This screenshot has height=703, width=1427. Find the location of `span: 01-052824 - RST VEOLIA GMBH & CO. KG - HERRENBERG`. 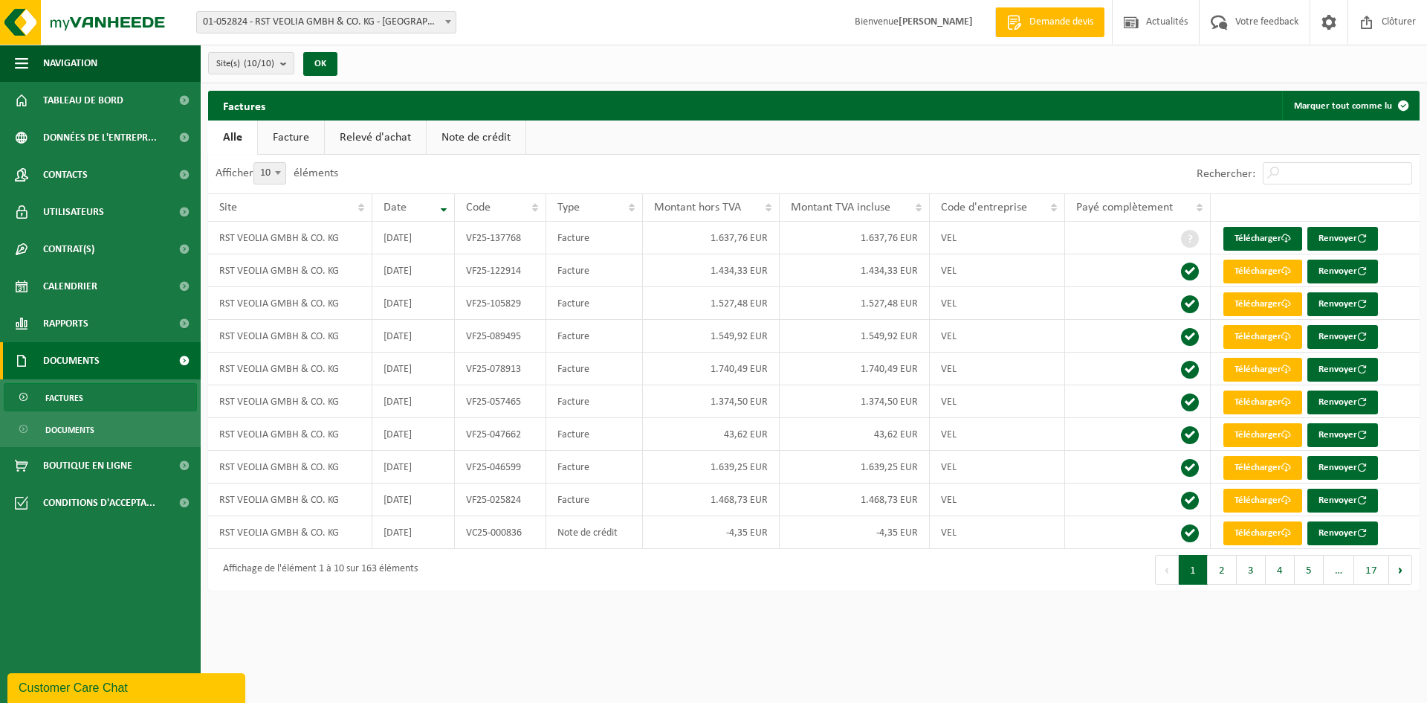

span: 01-052824 - RST VEOLIA GMBH & CO. KG - HERRENBERG is located at coordinates (326, 22).